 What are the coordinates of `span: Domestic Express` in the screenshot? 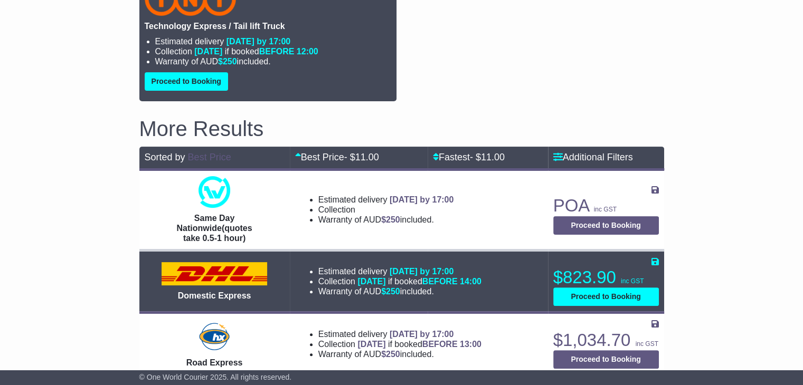 It's located at (214, 295).